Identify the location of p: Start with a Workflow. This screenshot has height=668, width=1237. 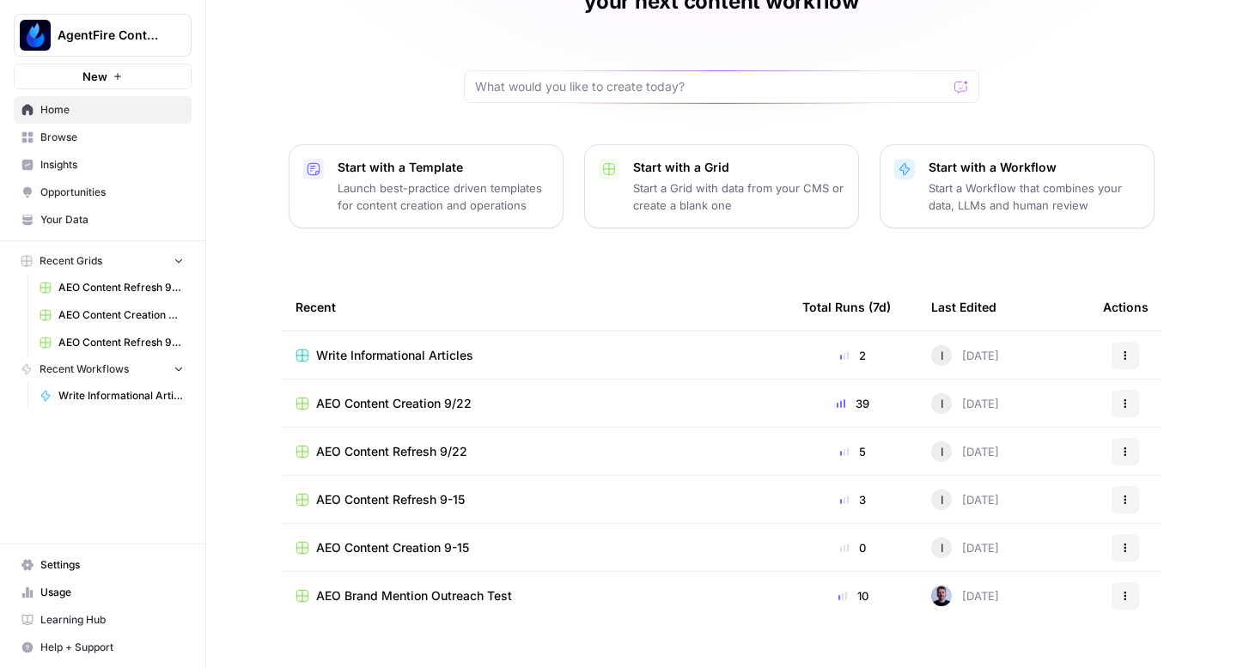
(1034, 167).